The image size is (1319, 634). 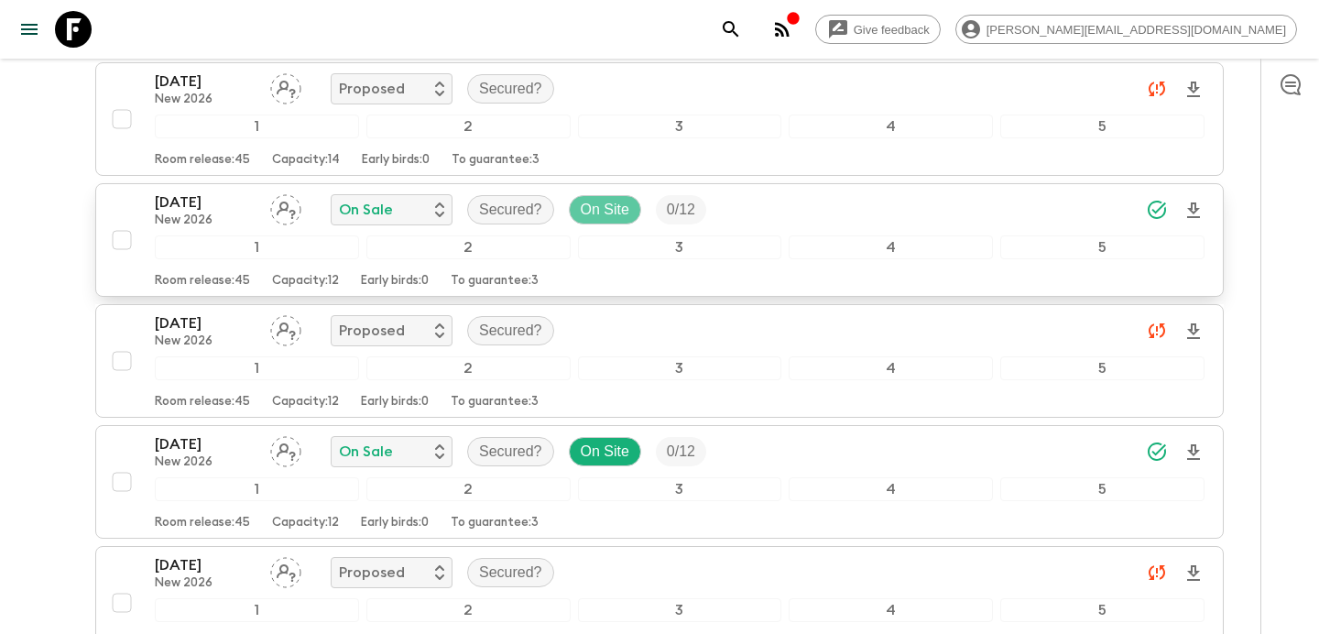 What do you see at coordinates (306, 160) in the screenshot?
I see `p: Capacity: 14` at bounding box center [306, 160].